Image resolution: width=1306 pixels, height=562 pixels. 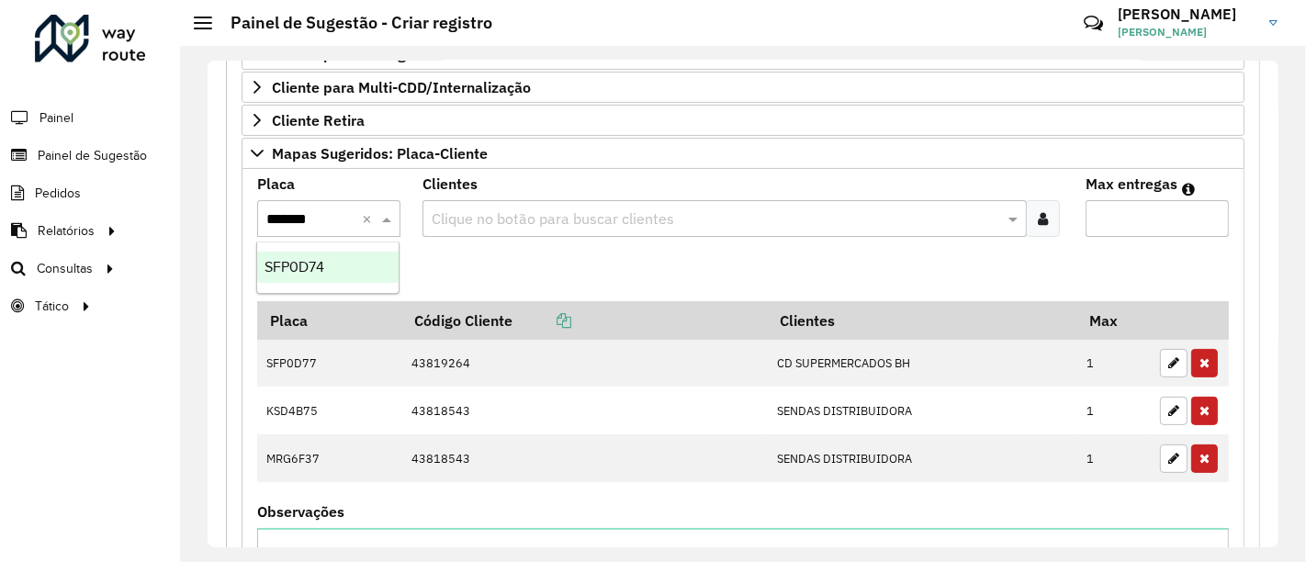 I want to click on td: KSD4B75, so click(x=329, y=410).